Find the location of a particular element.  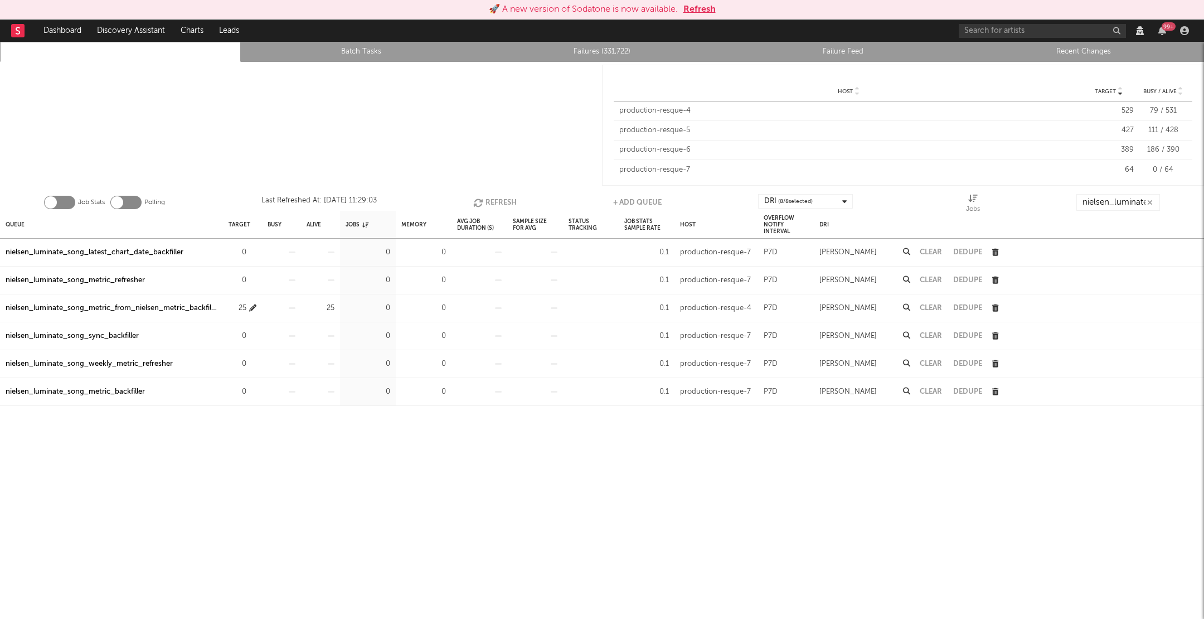

button: + Add Queue is located at coordinates (637, 202).